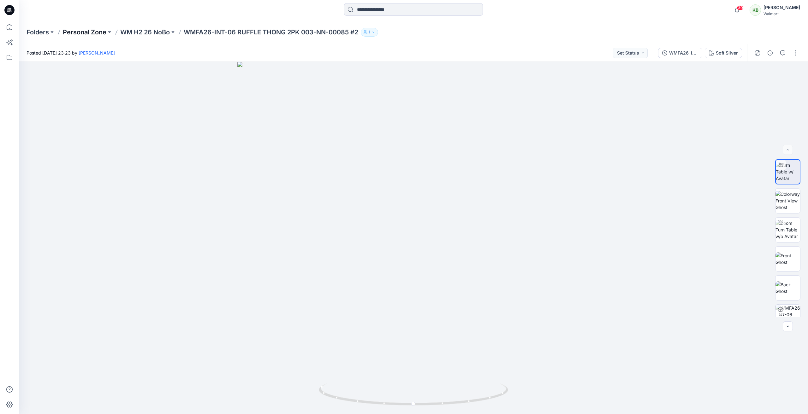 The width and height of the screenshot is (808, 414). Describe the element at coordinates (788, 230) in the screenshot. I see `img: Zoom Turn Table w/o Avatar` at that location.